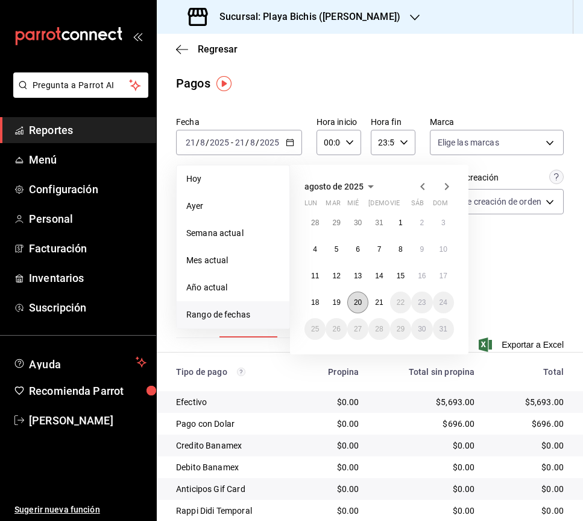 Image resolution: width=583 pixels, height=521 pixels. What do you see at coordinates (422, 249) in the screenshot?
I see `abbr: 9 de agosto de 2025` at bounding box center [422, 249].